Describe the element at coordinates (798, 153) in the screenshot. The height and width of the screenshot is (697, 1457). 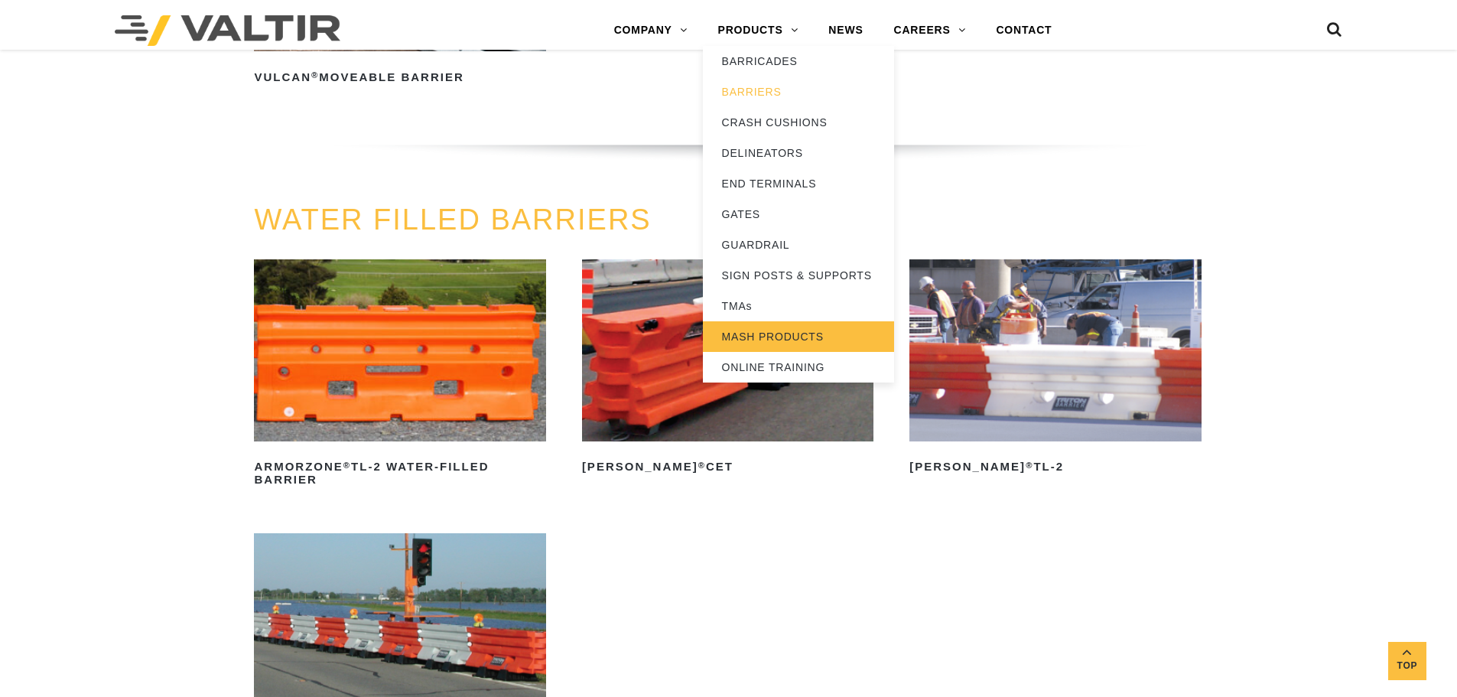
I see `a: DELINEATORS` at that location.